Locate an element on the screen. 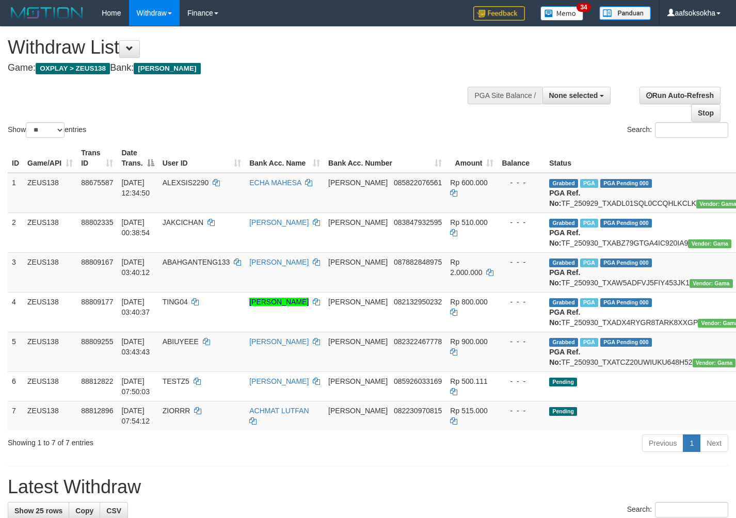 Image resolution: width=736 pixels, height=518 pixels. span: ABIUYEEE is located at coordinates (181, 342).